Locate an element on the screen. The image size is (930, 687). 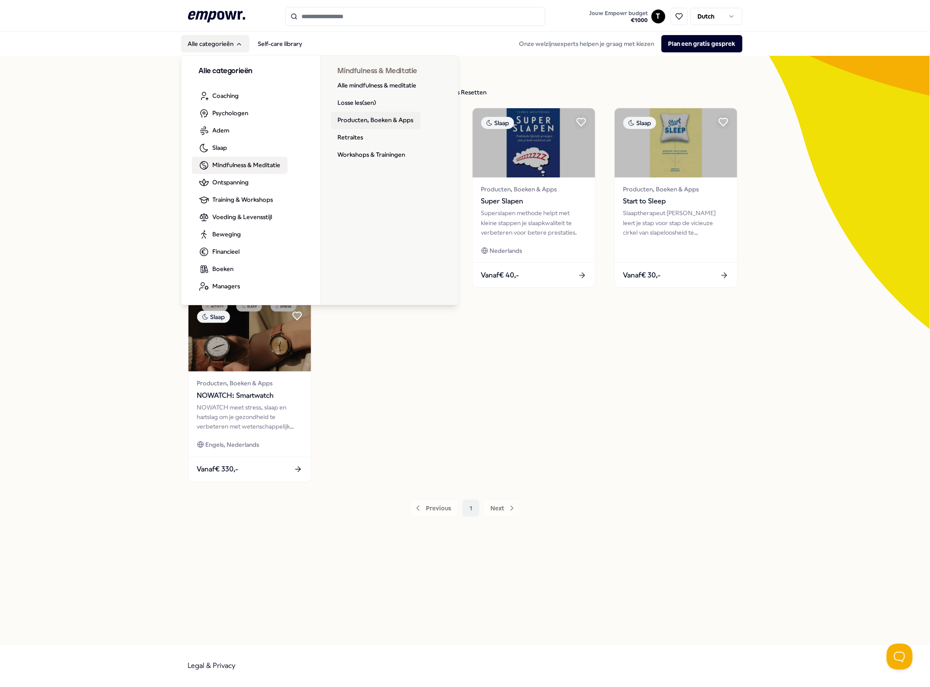
a: Training & Workshops is located at coordinates (236, 200).